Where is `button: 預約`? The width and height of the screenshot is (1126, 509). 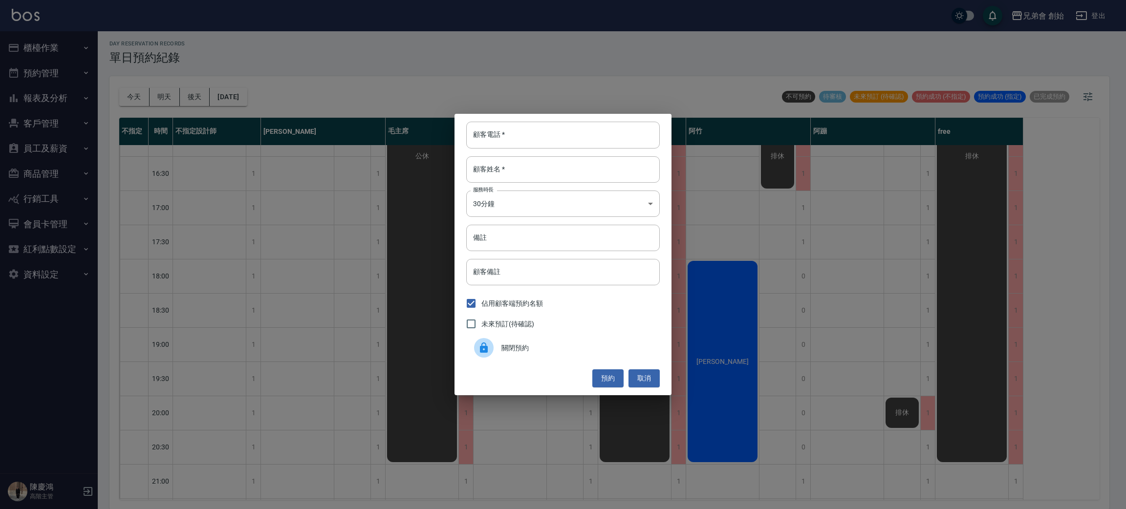 button: 預約 is located at coordinates (608, 378).